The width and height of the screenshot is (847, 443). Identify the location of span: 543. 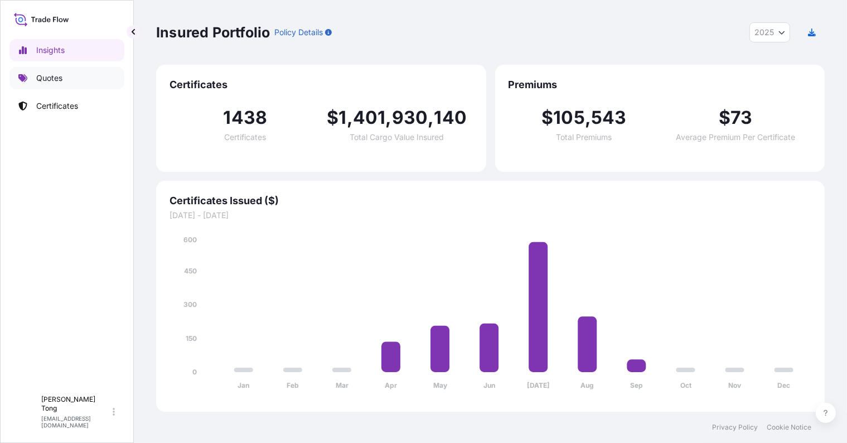
(609, 118).